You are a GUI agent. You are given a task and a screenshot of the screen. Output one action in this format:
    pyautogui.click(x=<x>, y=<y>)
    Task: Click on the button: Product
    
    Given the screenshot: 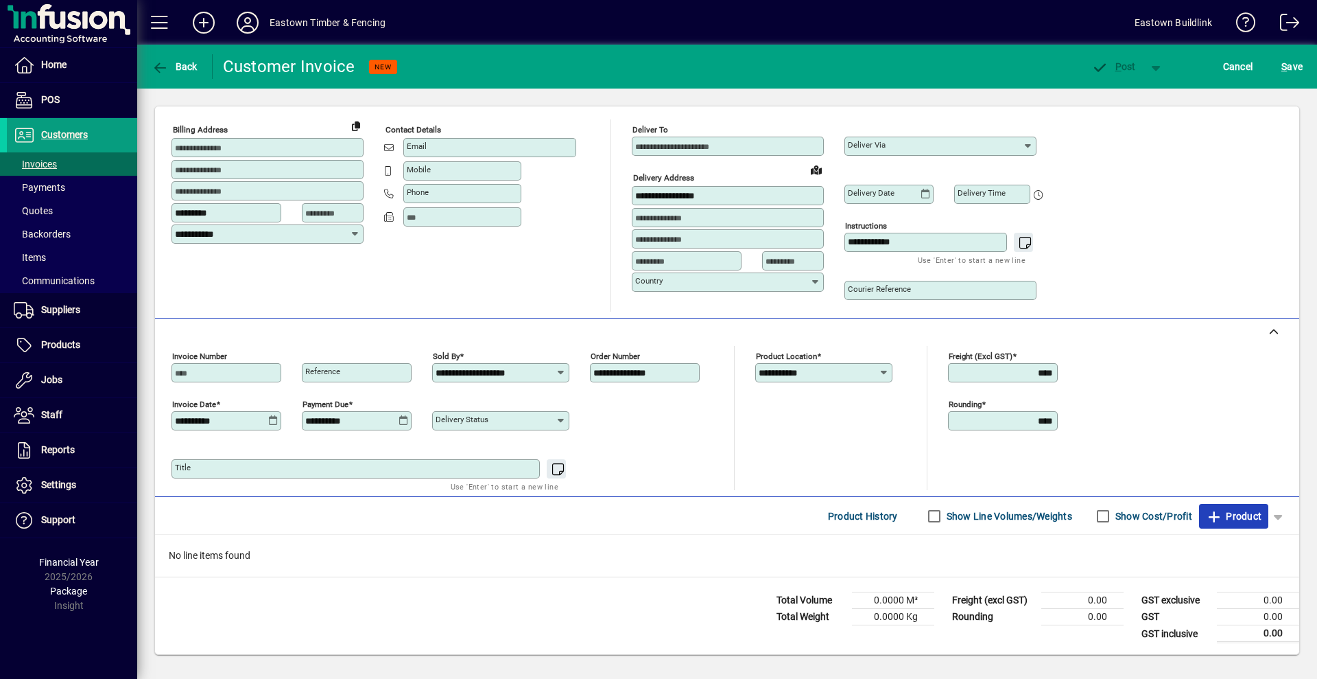 What is the action you would take?
    pyautogui.click(x=1234, y=516)
    